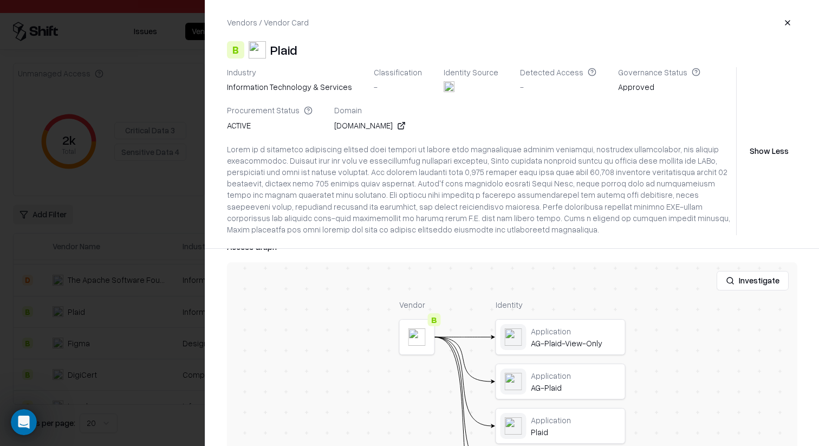 This screenshot has width=819, height=446. I want to click on button: Investigate, so click(752, 281).